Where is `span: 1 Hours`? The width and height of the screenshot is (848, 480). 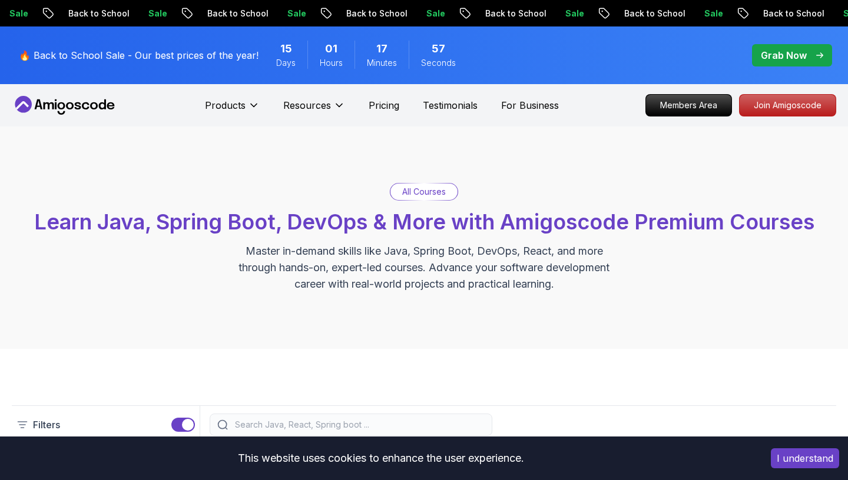
span: 1 Hours is located at coordinates (331, 49).